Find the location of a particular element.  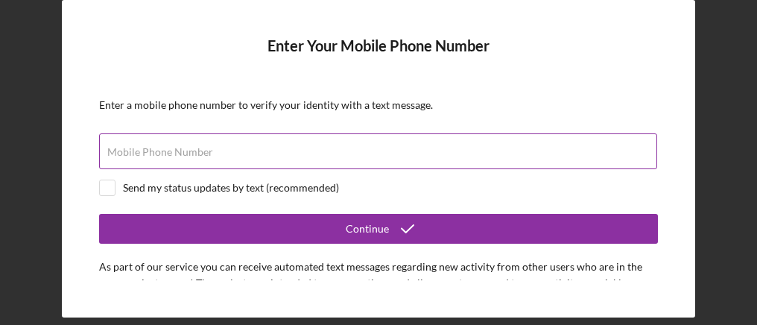

div: Continue is located at coordinates (367, 229).